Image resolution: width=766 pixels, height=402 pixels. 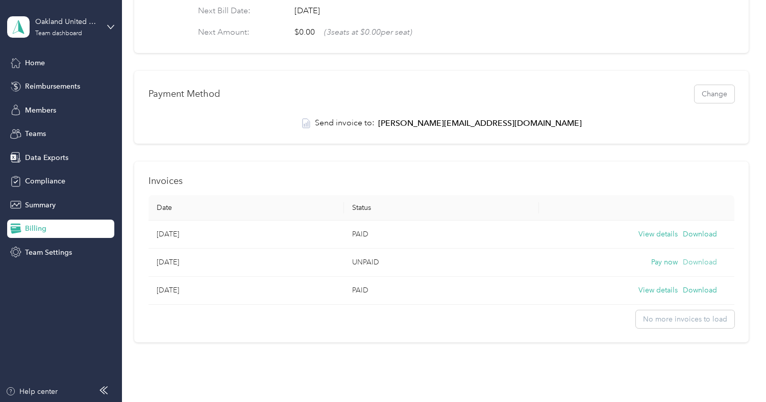 I want to click on h1: Payment Method, so click(x=184, y=94).